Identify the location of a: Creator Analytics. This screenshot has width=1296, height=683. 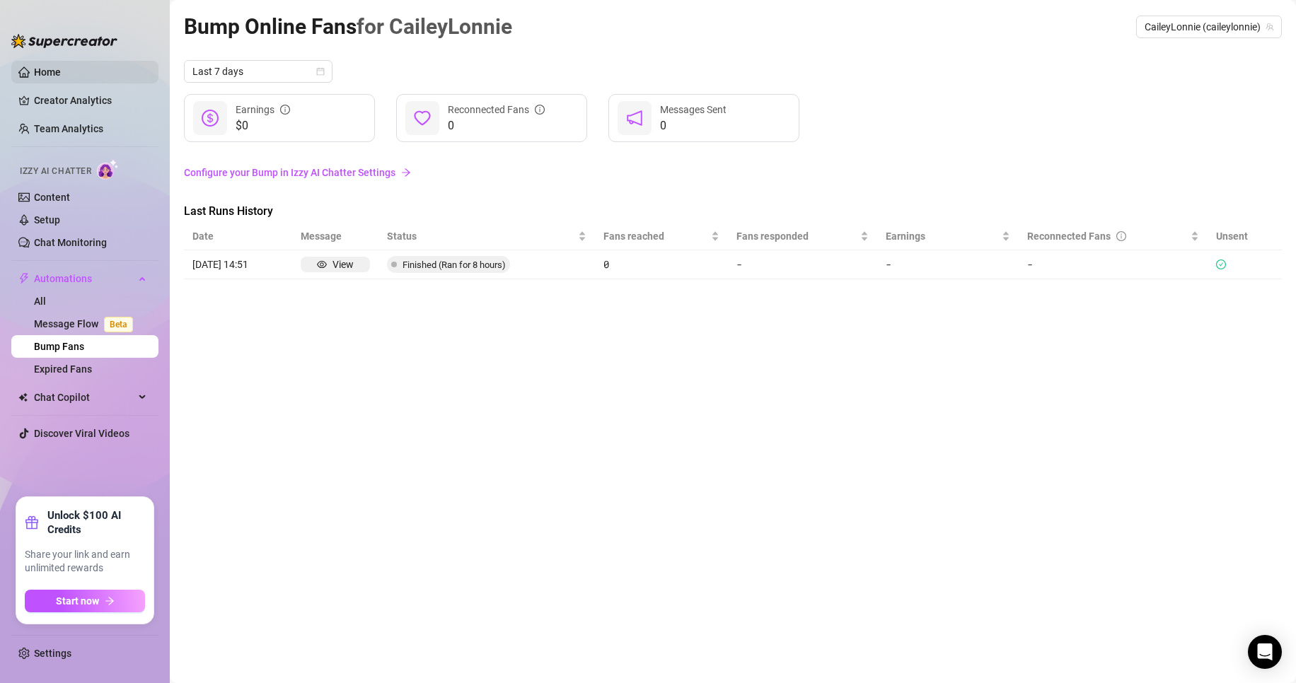
(91, 100).